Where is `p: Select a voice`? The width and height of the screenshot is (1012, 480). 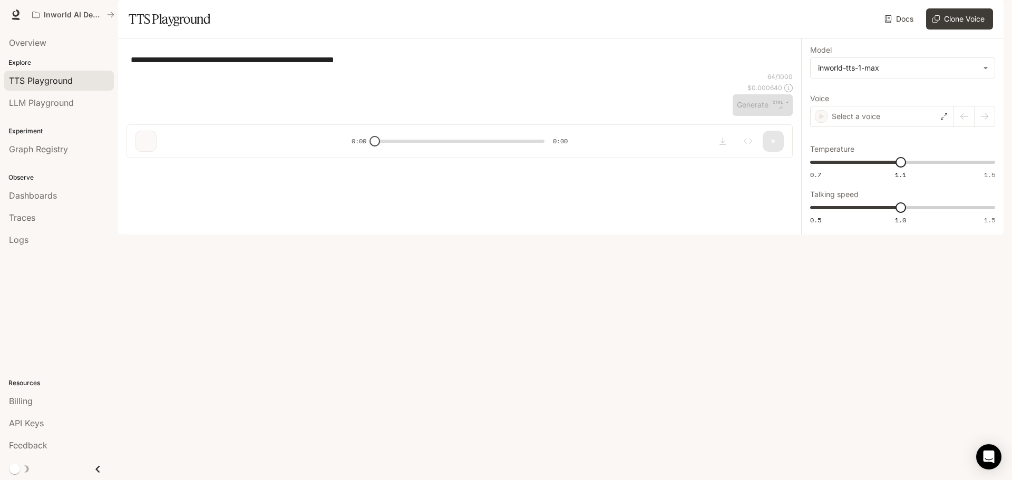 p: Select a voice is located at coordinates (856, 117).